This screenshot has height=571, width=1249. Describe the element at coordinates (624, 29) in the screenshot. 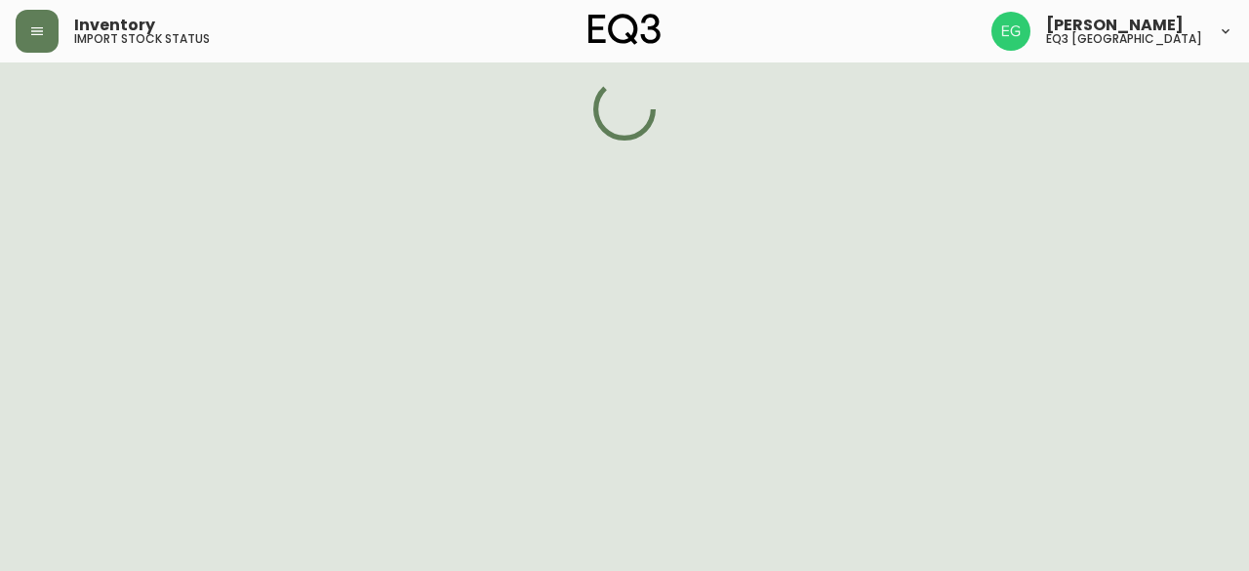

I see `img: logo` at that location.